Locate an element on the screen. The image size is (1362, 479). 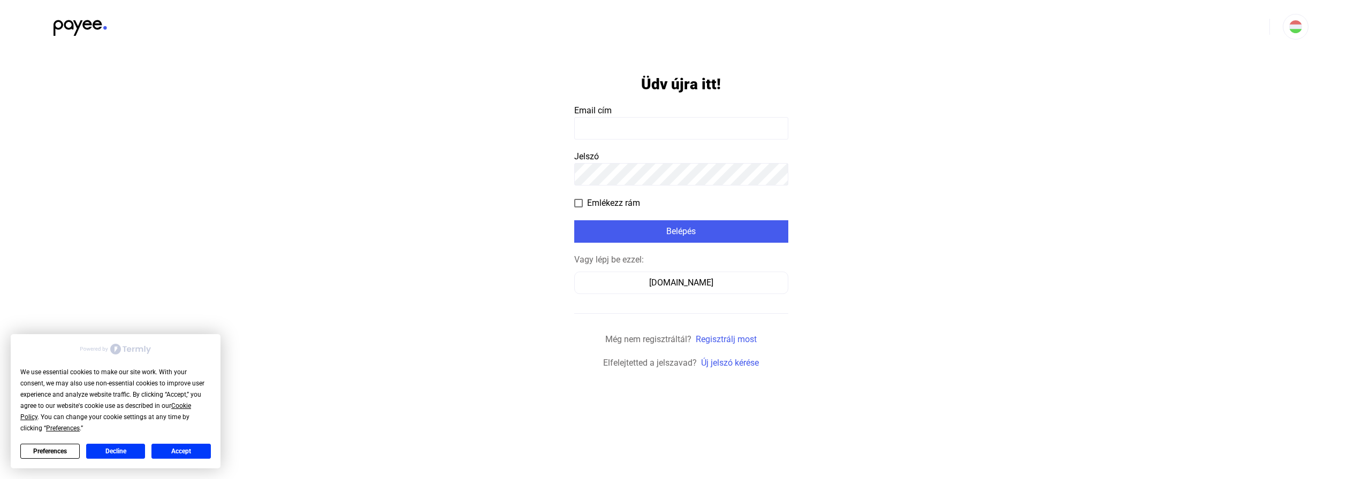
img: HU is located at coordinates (1295, 27).